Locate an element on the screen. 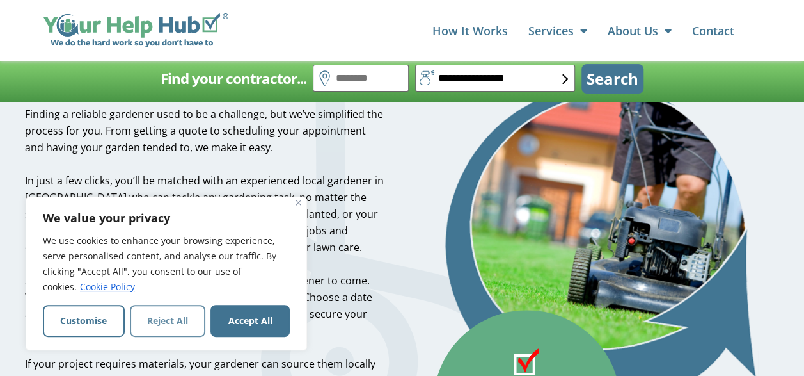 Image resolution: width=804 pixels, height=376 pixels. button: Customise is located at coordinates (84, 320).